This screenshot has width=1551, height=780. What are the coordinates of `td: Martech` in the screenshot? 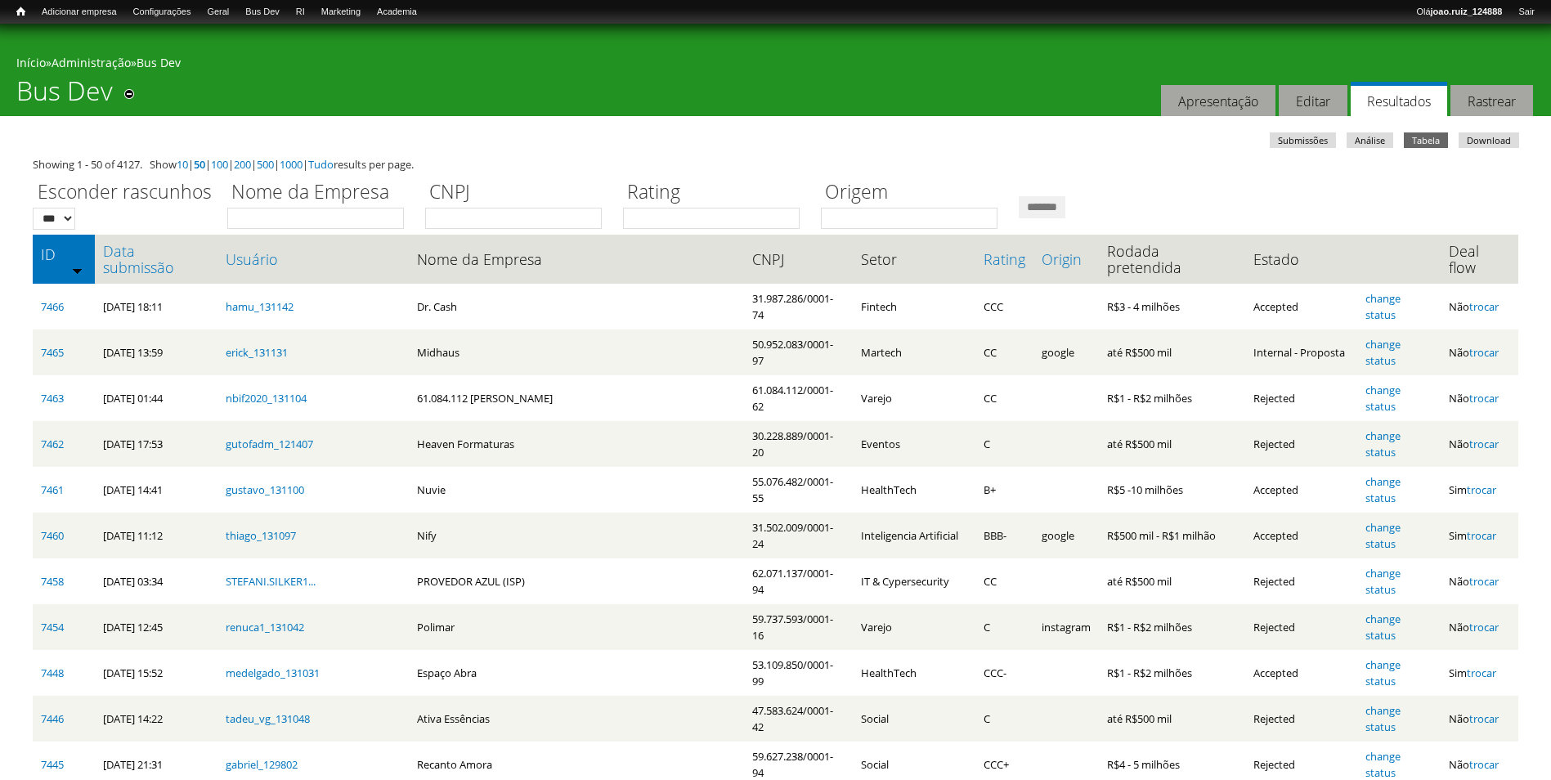 It's located at (914, 352).